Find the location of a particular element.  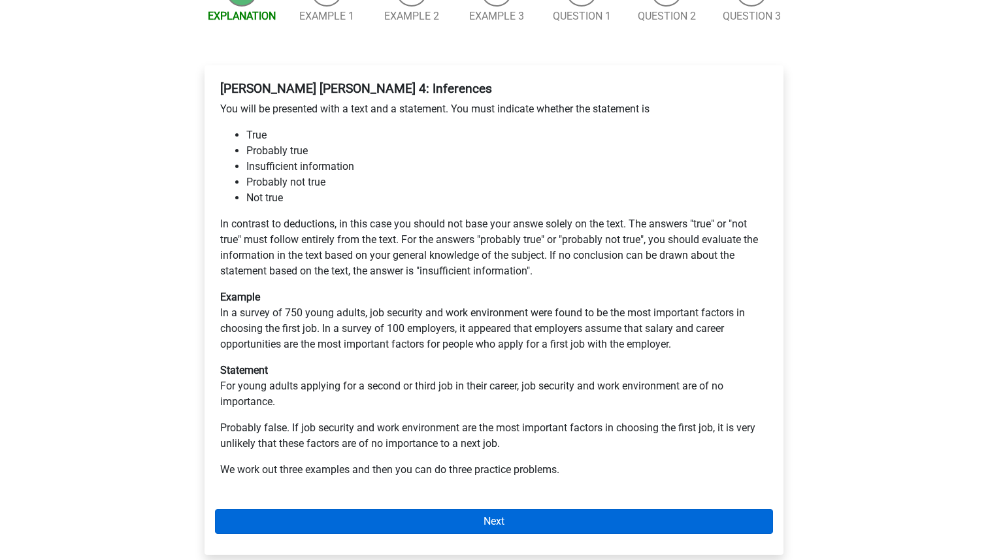

a: Explanation is located at coordinates (242, 16).